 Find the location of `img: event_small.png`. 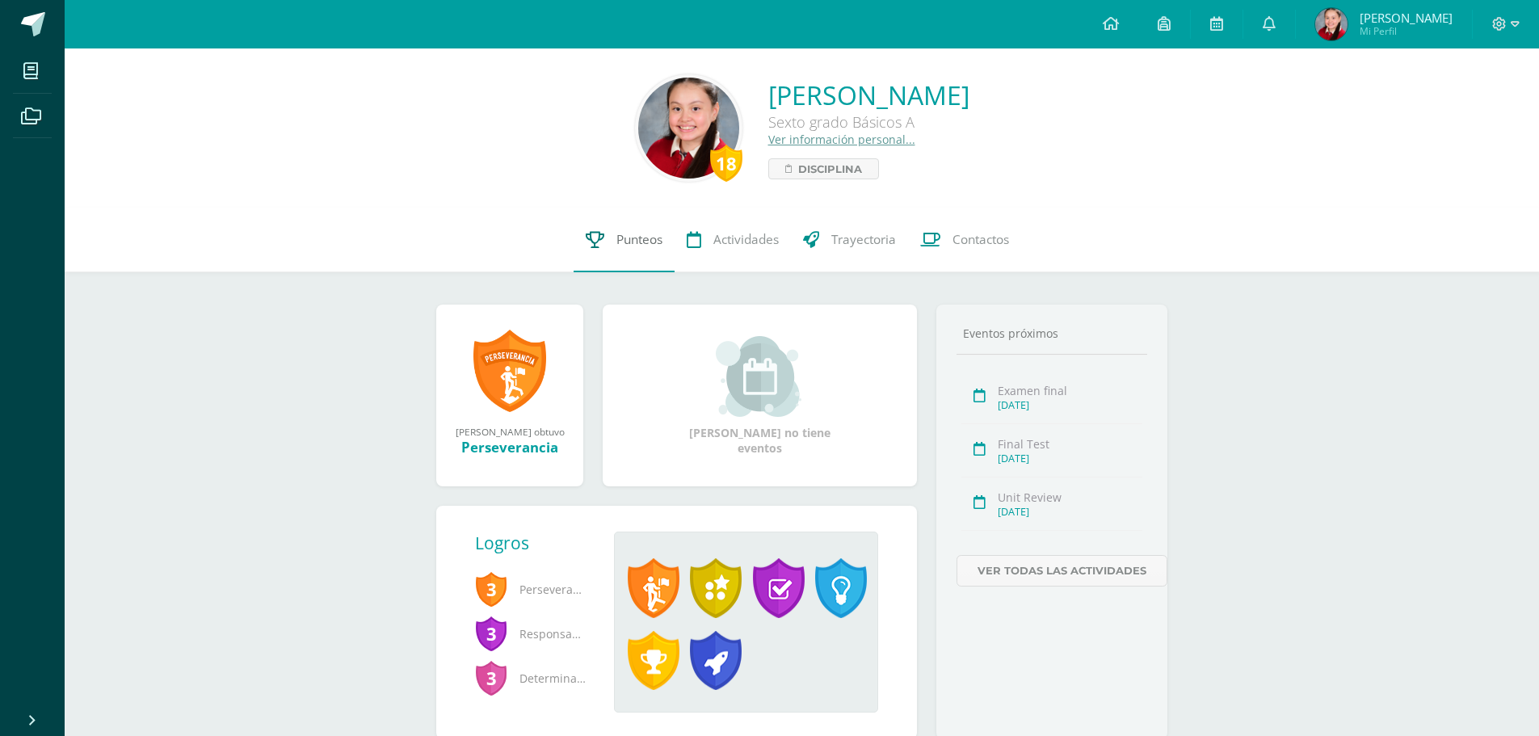

img: event_small.png is located at coordinates (760, 377).